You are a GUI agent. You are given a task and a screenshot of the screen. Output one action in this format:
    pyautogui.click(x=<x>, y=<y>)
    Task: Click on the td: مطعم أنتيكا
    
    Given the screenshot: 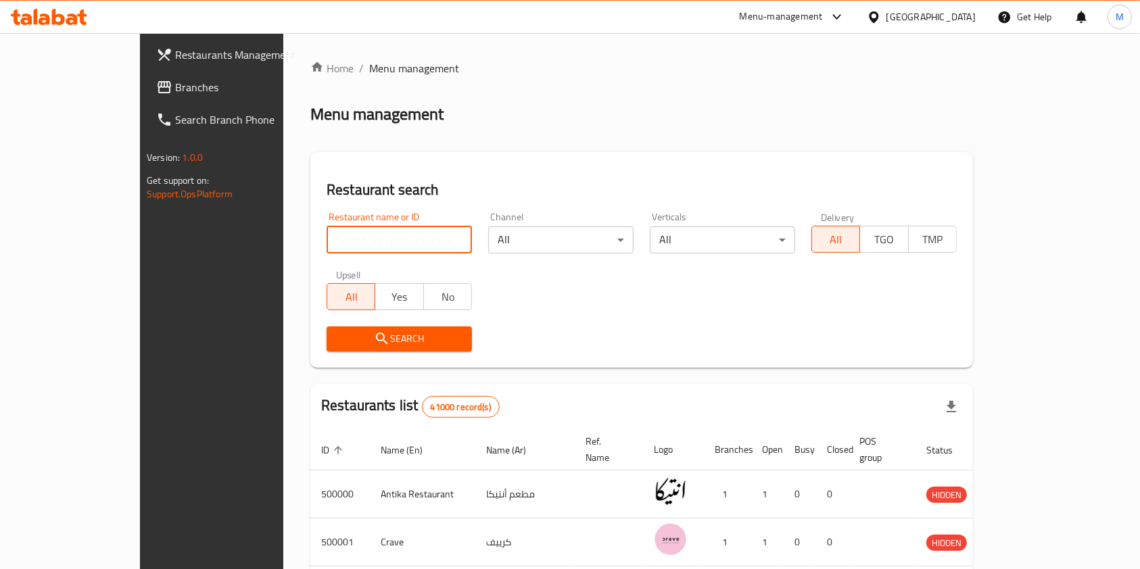 What is the action you would take?
    pyautogui.click(x=525, y=494)
    